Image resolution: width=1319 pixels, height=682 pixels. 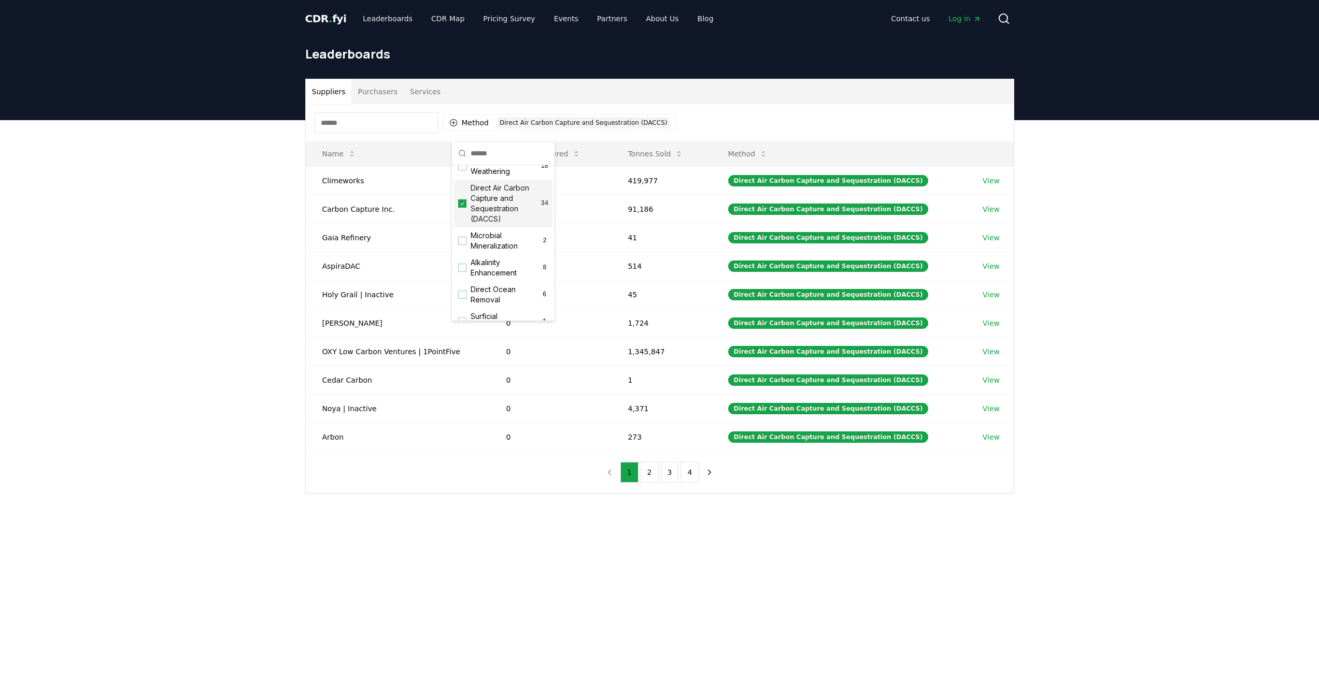 I want to click on span: 8, so click(x=545, y=268).